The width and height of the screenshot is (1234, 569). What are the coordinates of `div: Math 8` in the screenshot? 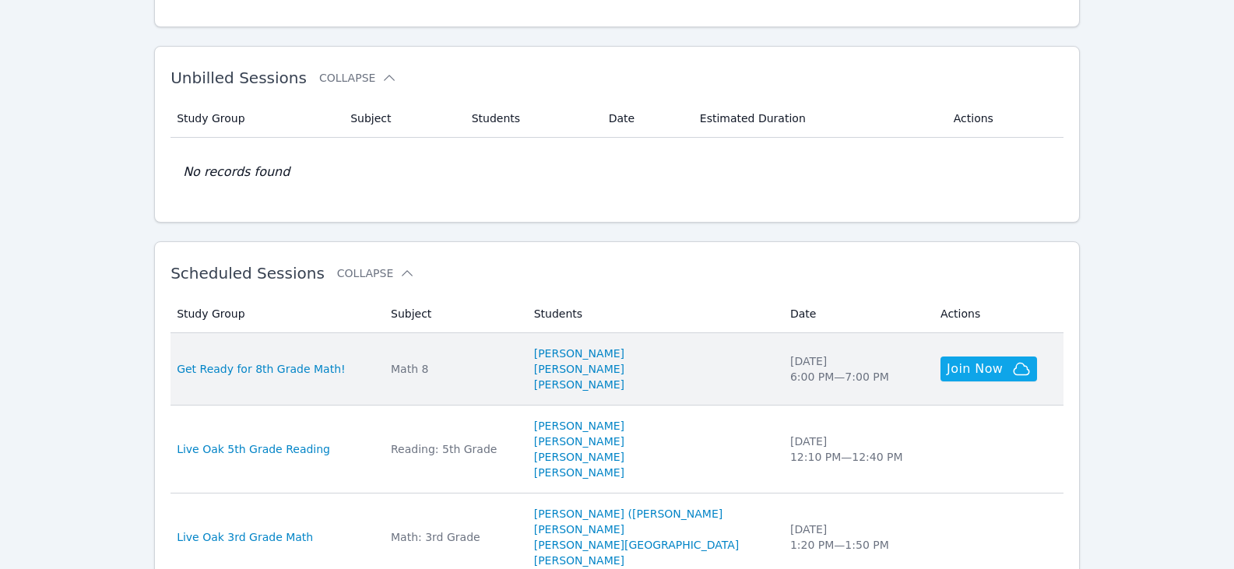 It's located at (453, 369).